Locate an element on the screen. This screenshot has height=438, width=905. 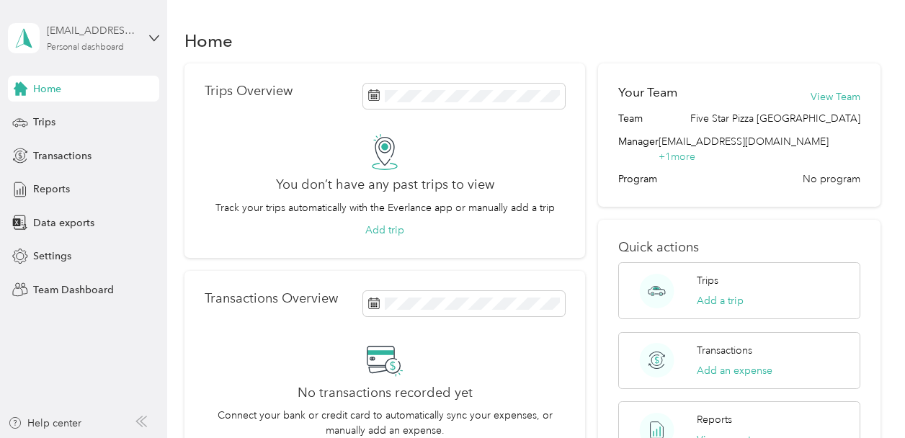
p: Trips is located at coordinates (708, 280).